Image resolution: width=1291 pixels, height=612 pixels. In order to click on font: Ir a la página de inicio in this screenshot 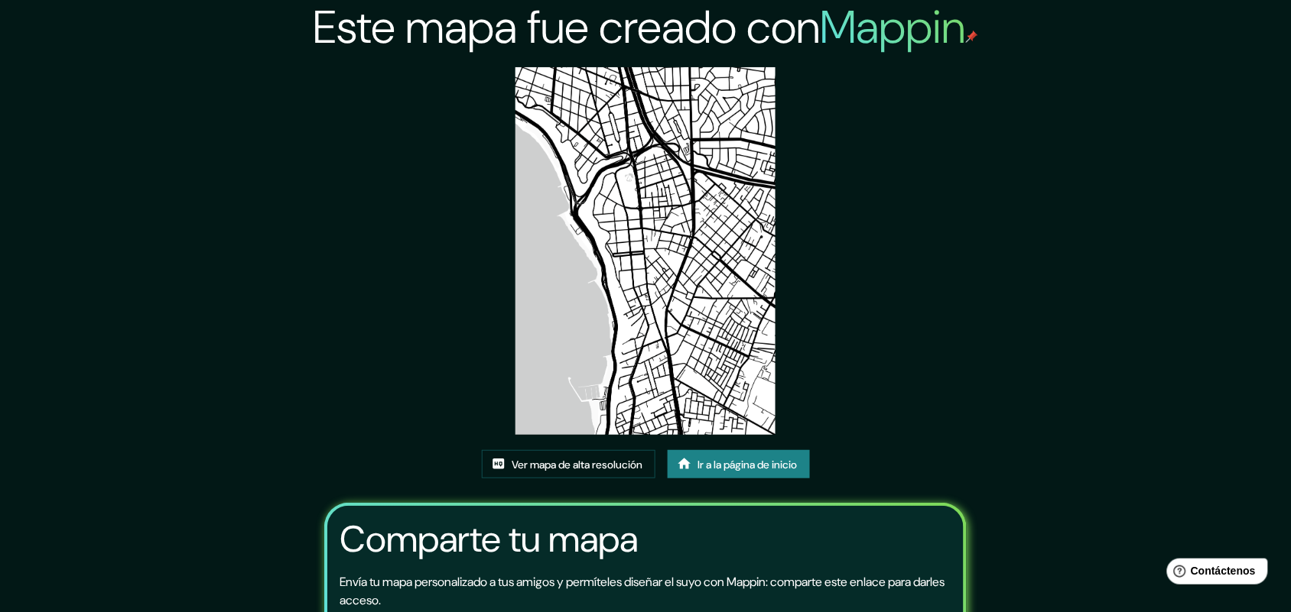, I will do `click(748, 465)`.